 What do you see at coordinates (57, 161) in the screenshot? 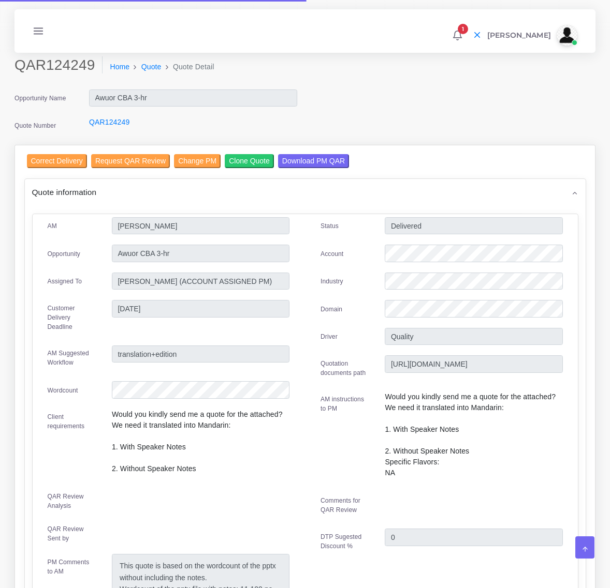
I see `input: Correct Delivery` at bounding box center [57, 161].